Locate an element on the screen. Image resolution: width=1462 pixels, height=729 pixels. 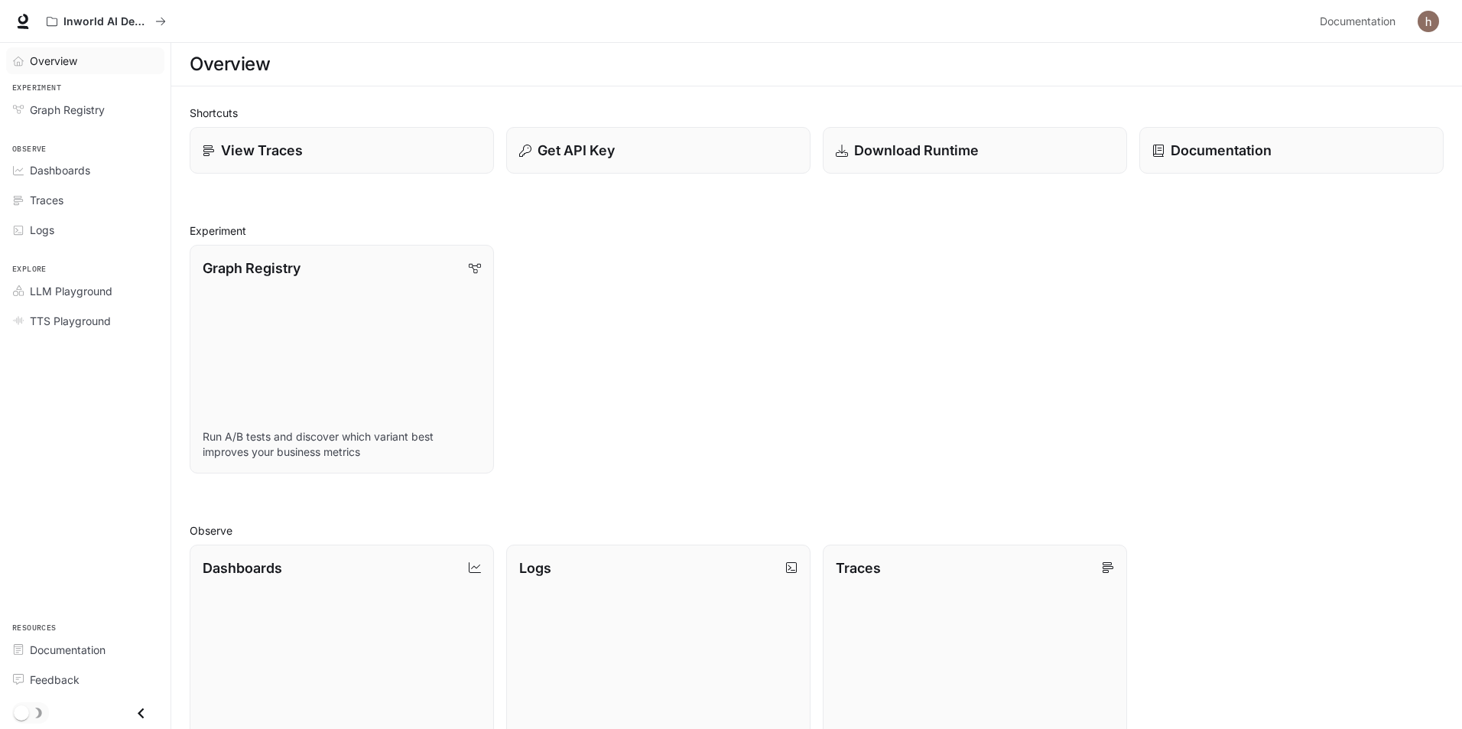
a: TTS Playground is located at coordinates (85, 320).